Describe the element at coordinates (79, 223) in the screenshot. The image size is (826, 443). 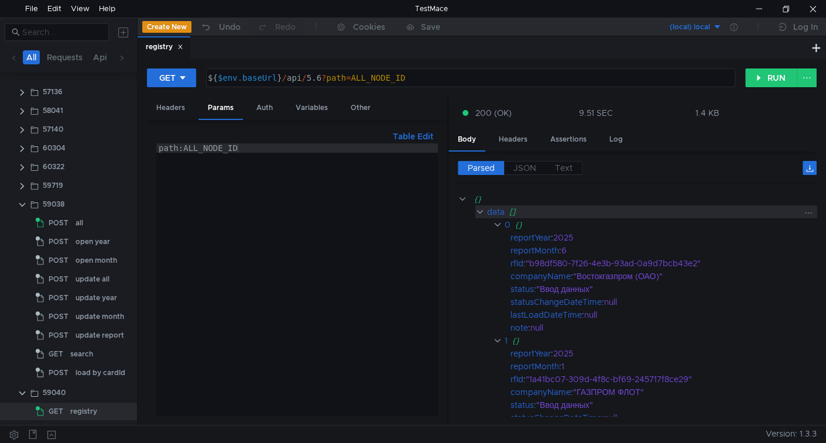
I see `div: all` at that location.